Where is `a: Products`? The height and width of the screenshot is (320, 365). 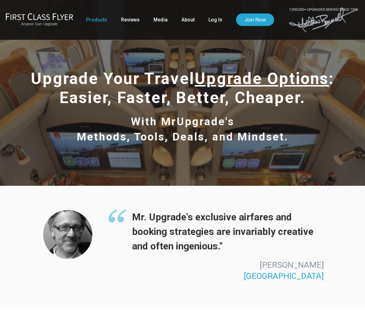
a: Products is located at coordinates (96, 20).